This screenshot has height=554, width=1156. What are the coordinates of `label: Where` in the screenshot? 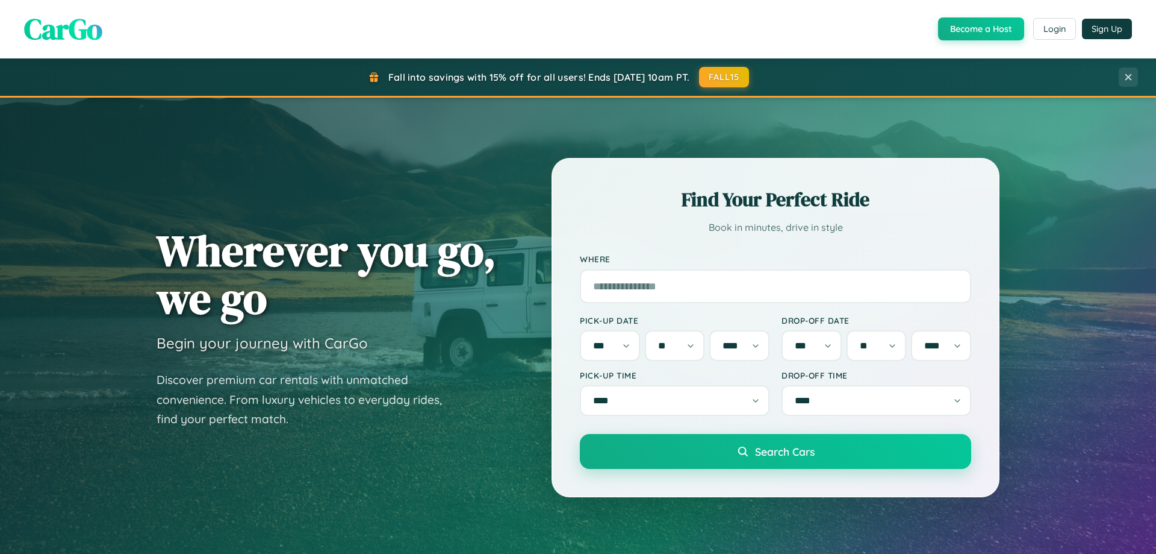 It's located at (776, 259).